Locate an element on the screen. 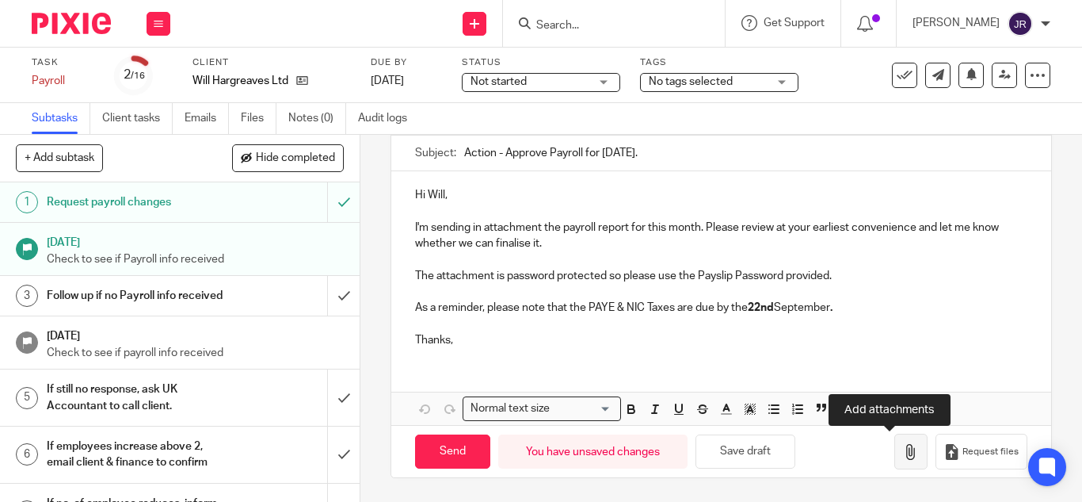  strong: 22nd is located at coordinates (761, 307).